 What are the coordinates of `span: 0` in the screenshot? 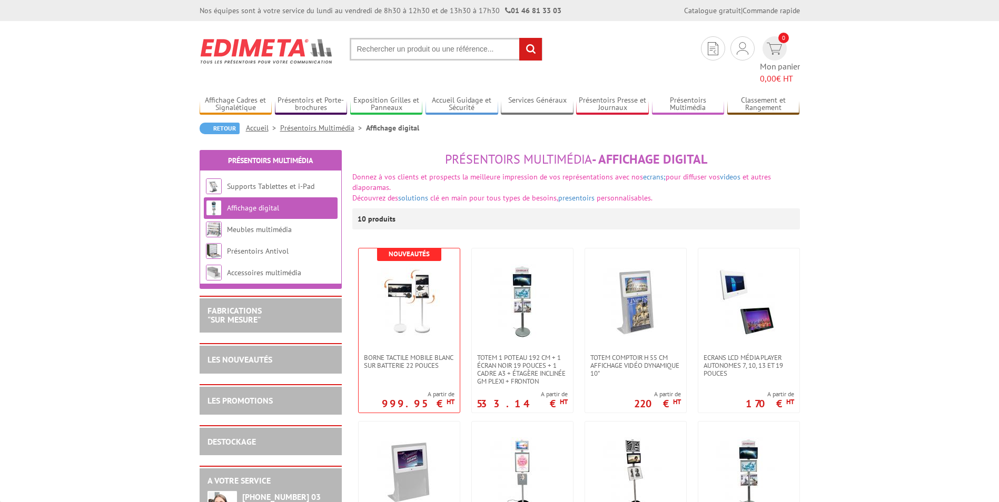 It's located at (784, 38).